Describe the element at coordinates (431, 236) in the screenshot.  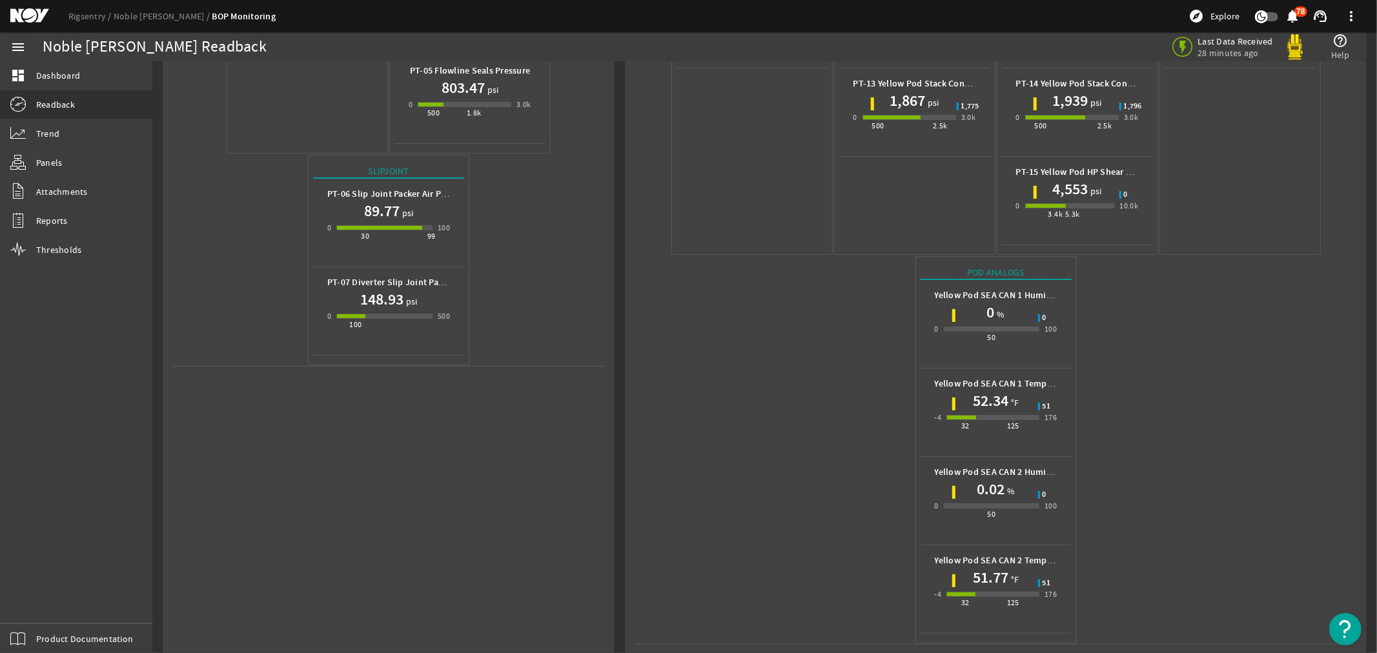
I see `div: 99` at that location.